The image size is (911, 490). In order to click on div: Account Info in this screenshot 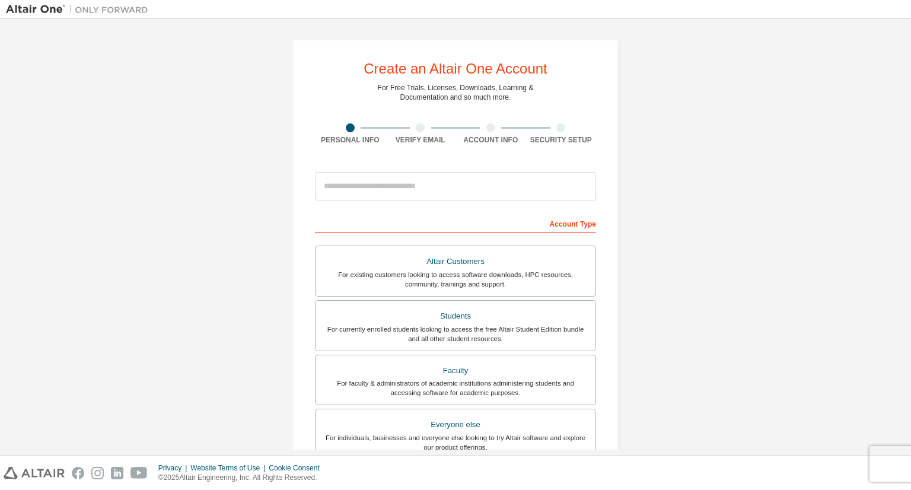, I will do `click(491, 140)`.